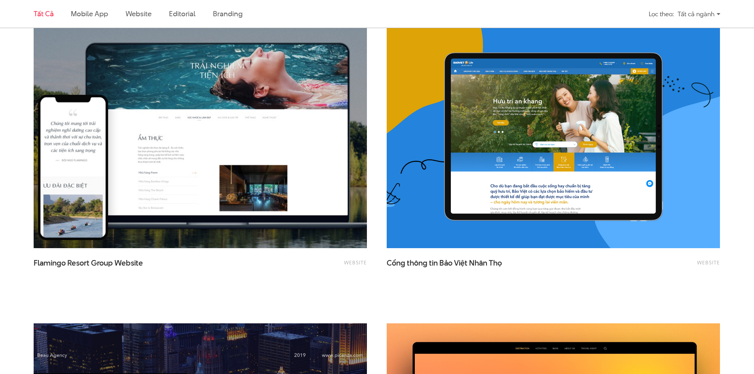 The height and width of the screenshot is (374, 754). What do you see at coordinates (661, 14) in the screenshot?
I see `div: Lọc theo:` at bounding box center [661, 14].